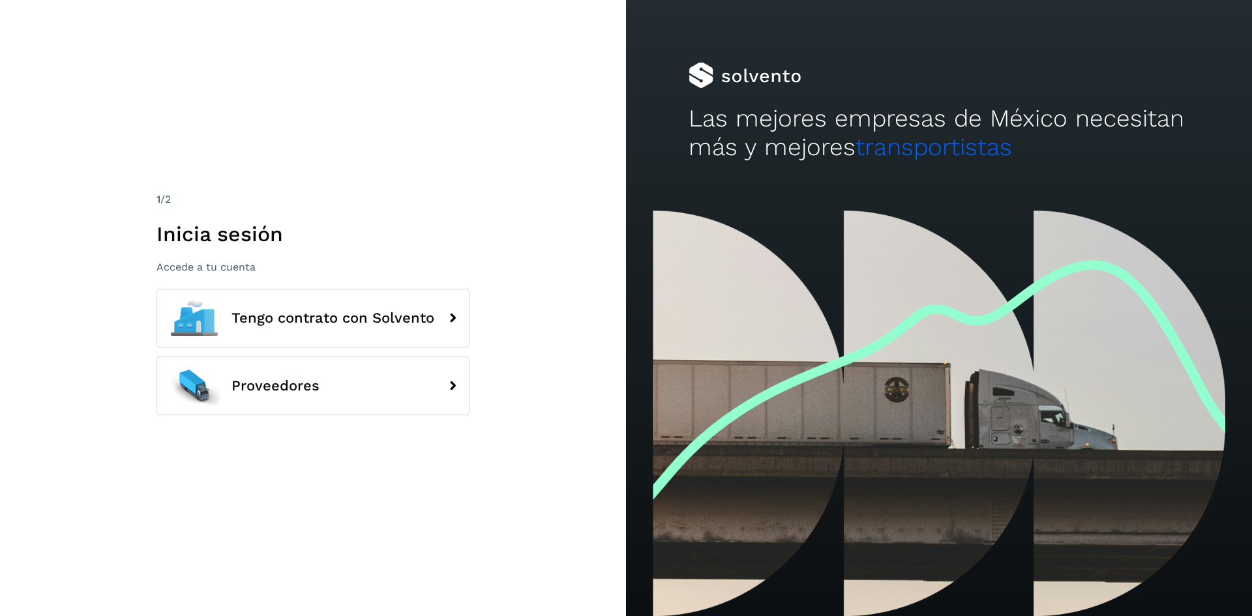  I want to click on span: Proveedores, so click(275, 386).